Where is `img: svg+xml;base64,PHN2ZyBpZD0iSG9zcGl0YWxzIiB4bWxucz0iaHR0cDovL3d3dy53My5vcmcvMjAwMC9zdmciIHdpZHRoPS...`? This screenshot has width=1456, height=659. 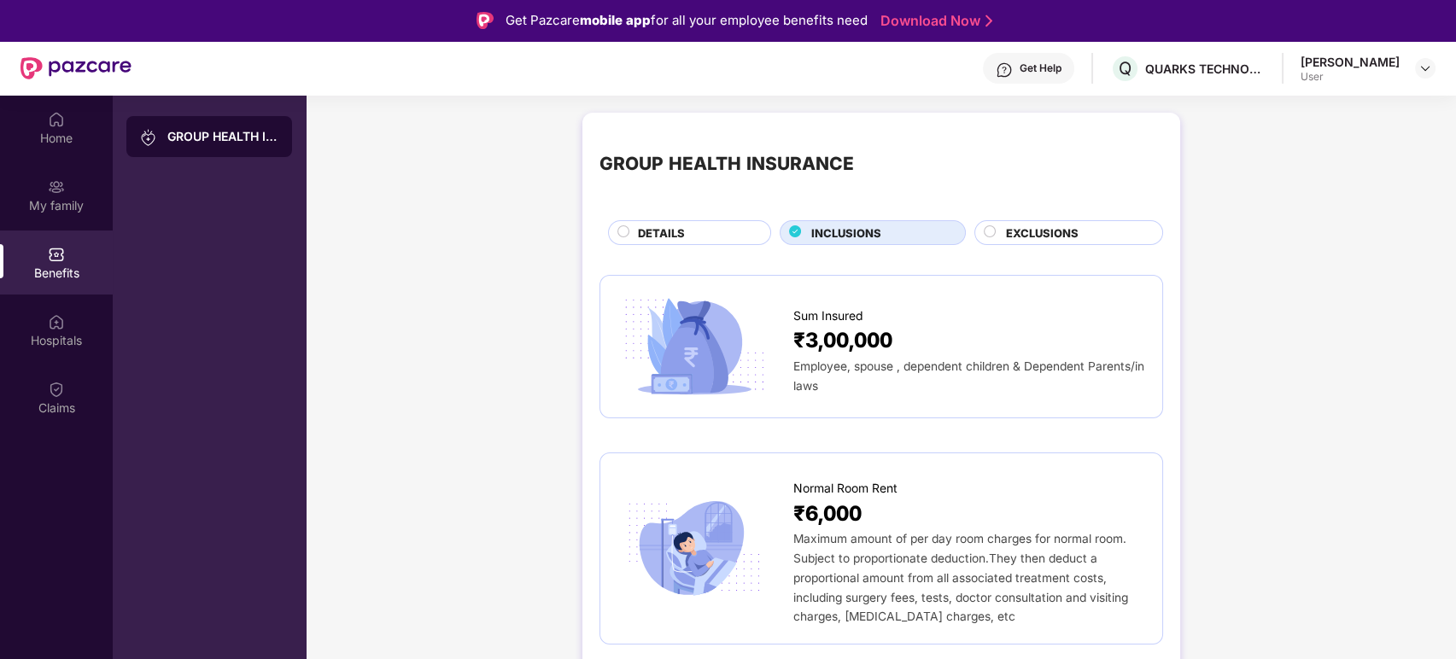 img: svg+xml;base64,PHN2ZyBpZD0iSG9zcGl0YWxzIiB4bWxucz0iaHR0cDovL3d3dy53My5vcmcvMjAwMC9zdmciIHdpZHRoPS... is located at coordinates (56, 322).